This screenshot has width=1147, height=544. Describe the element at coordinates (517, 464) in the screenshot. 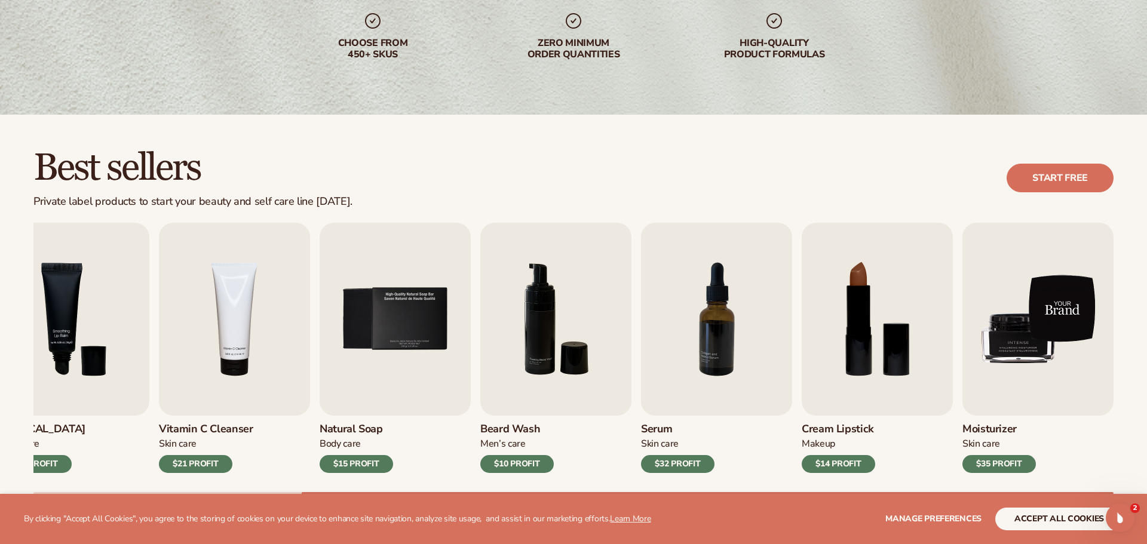

I see `div: $10 PROFIT` at that location.